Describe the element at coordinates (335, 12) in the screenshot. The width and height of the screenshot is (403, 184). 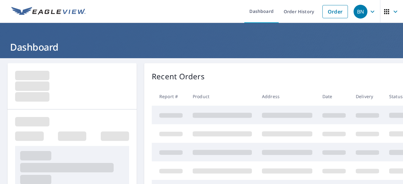
I see `a: Order` at that location.